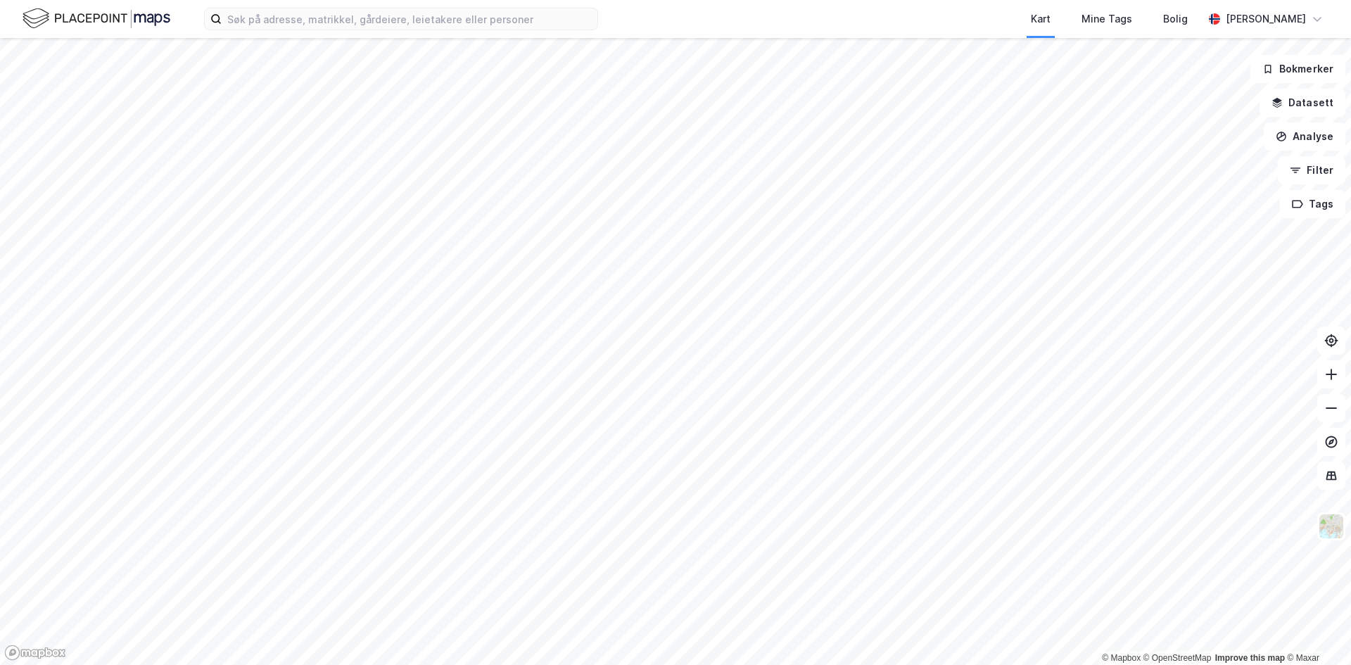 This screenshot has height=665, width=1351. I want to click on div: Bolig, so click(1175, 19).